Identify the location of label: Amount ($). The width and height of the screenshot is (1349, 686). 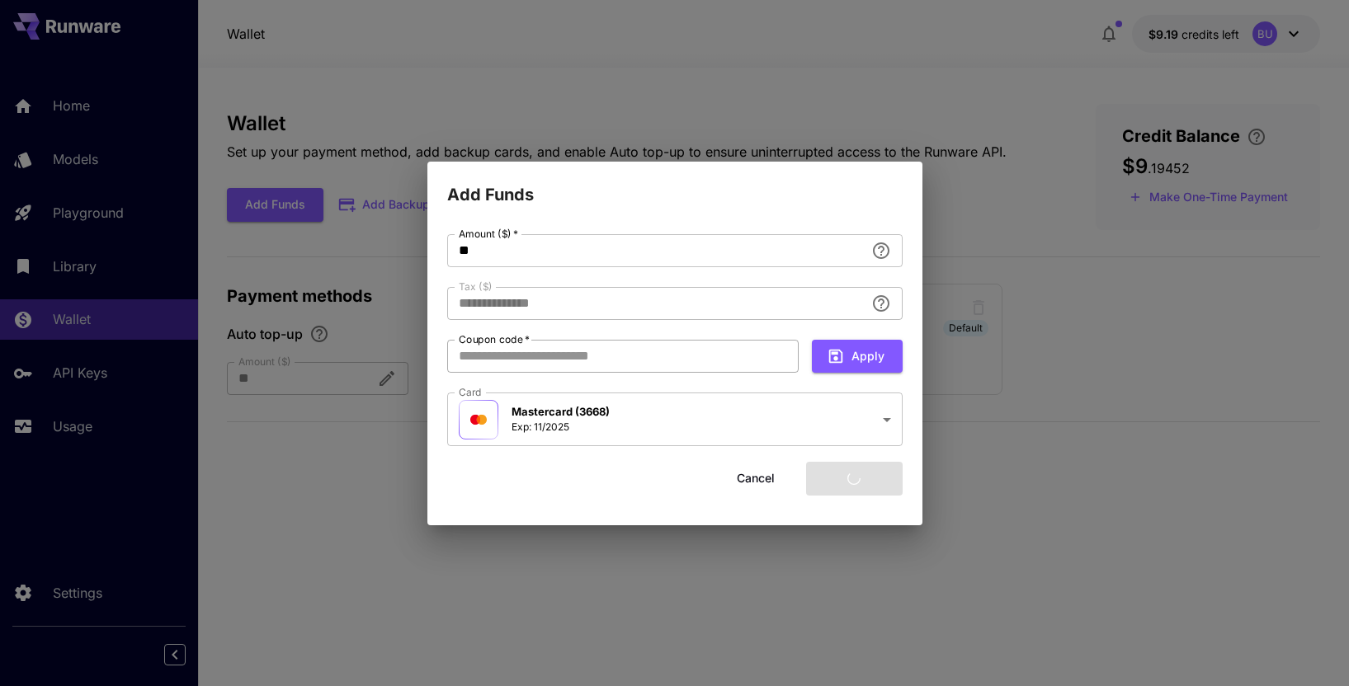
(488, 233).